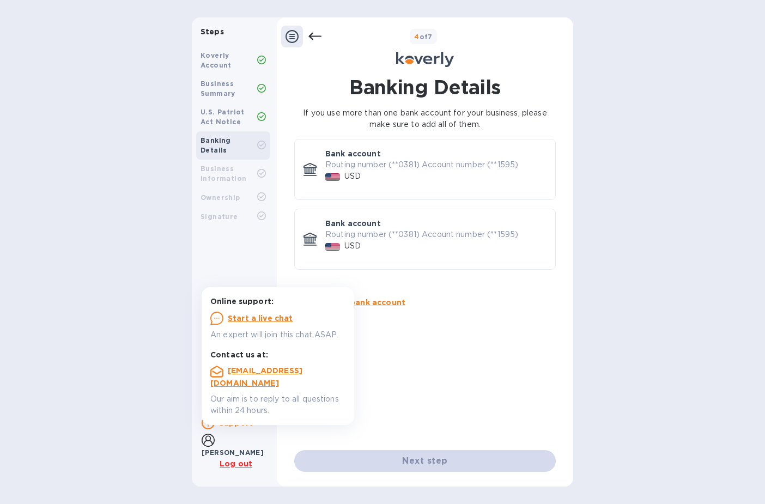 This screenshot has height=504, width=765. I want to click on p: If you use more than one bank account for your business, please make sure to add all of them., so click(425, 119).